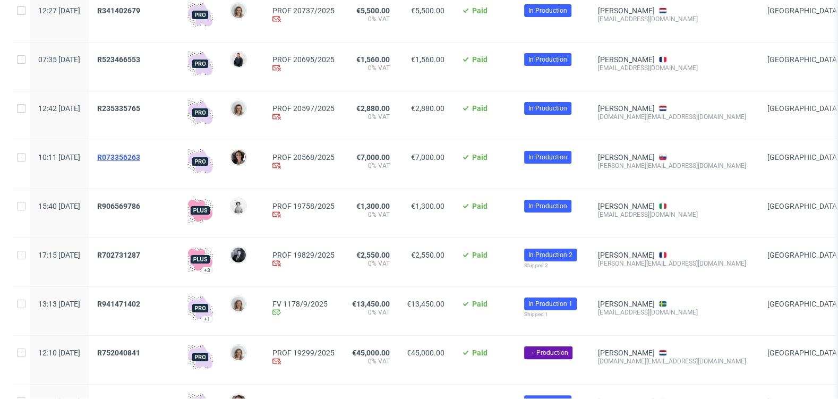 This screenshot has height=399, width=838. I want to click on span: R941471402, so click(118, 304).